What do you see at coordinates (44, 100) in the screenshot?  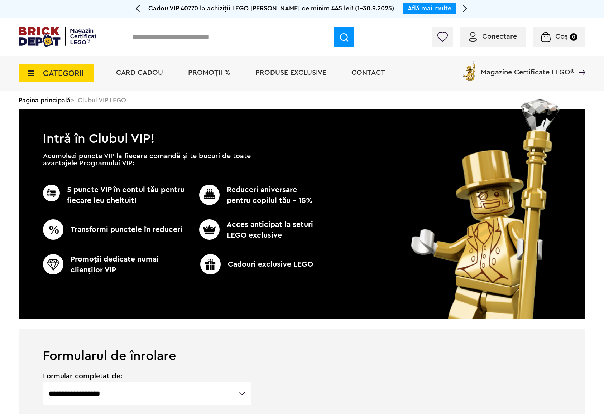 I see `a: Pagina principală` at bounding box center [44, 100].